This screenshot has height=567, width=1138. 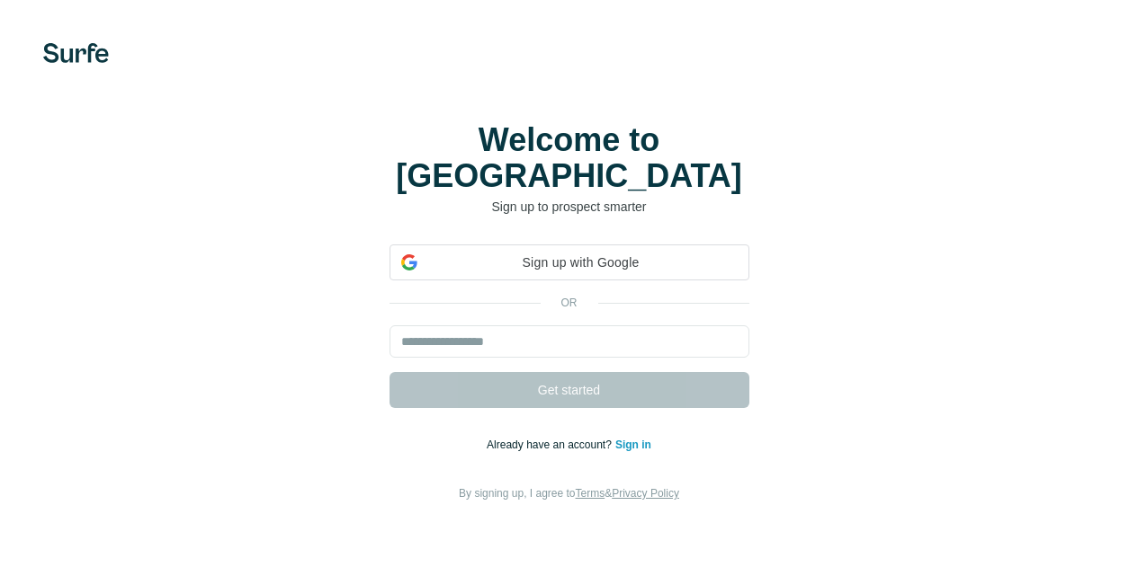 What do you see at coordinates (569, 263) in the screenshot?
I see `div: Sign up with Google` at bounding box center [569, 263].